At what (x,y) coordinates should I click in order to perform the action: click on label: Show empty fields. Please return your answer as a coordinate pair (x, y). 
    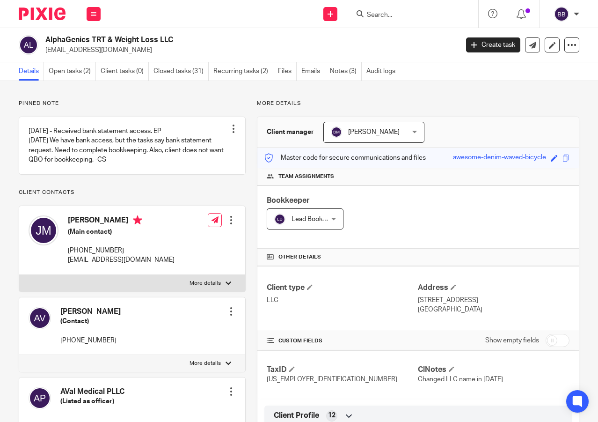
    Looking at the image, I should click on (512, 340).